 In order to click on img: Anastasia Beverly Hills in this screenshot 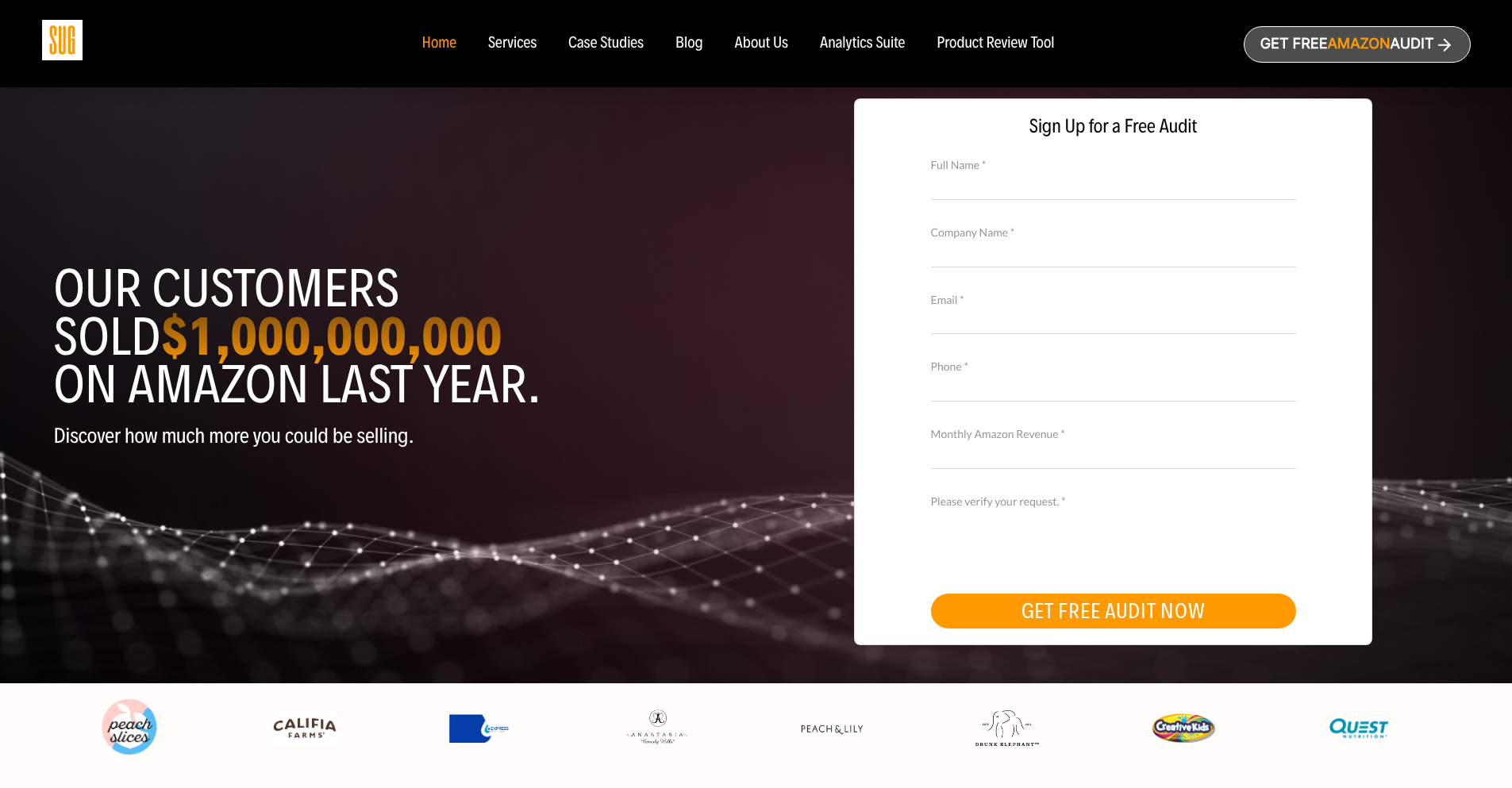, I will do `click(656, 728)`.